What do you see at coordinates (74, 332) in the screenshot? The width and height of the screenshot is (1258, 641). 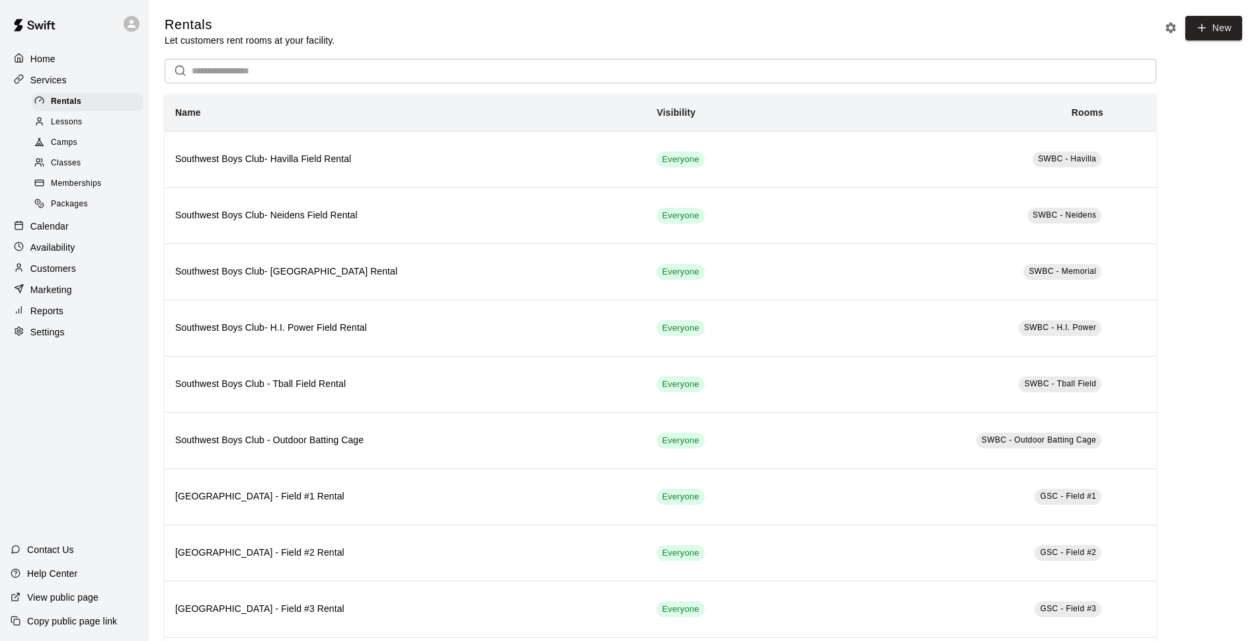 I see `div: Settings` at bounding box center [74, 332].